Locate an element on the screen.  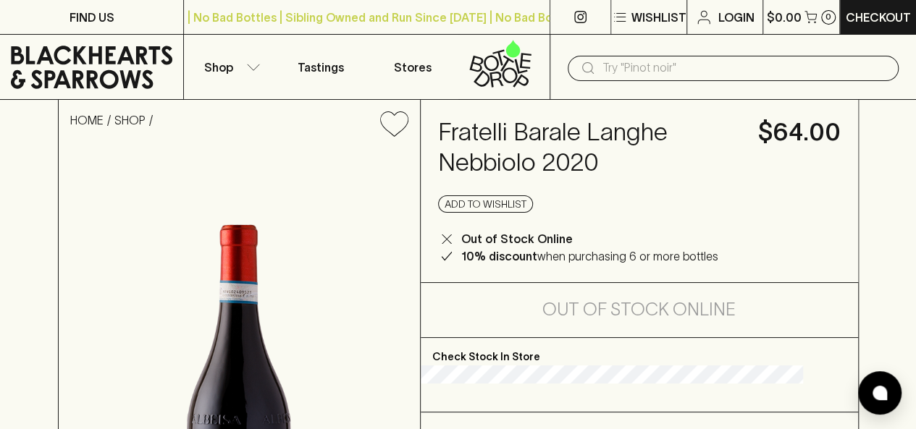
input: Try "Pinot noir" is located at coordinates (744, 68).